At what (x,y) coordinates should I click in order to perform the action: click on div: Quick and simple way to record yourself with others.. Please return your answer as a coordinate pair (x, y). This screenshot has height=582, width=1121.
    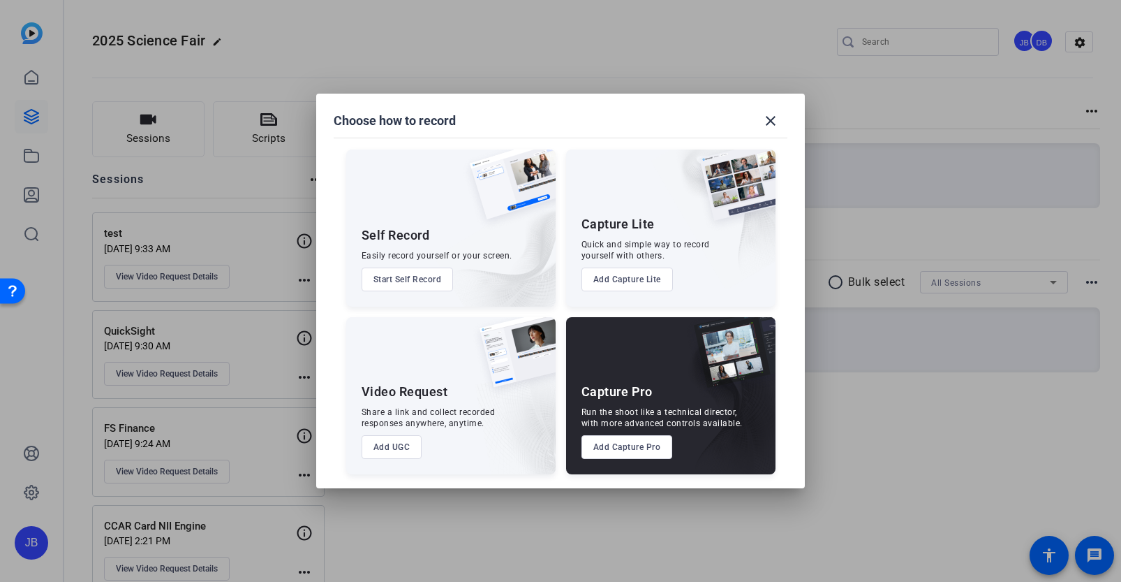
    Looking at the image, I should click on (646, 250).